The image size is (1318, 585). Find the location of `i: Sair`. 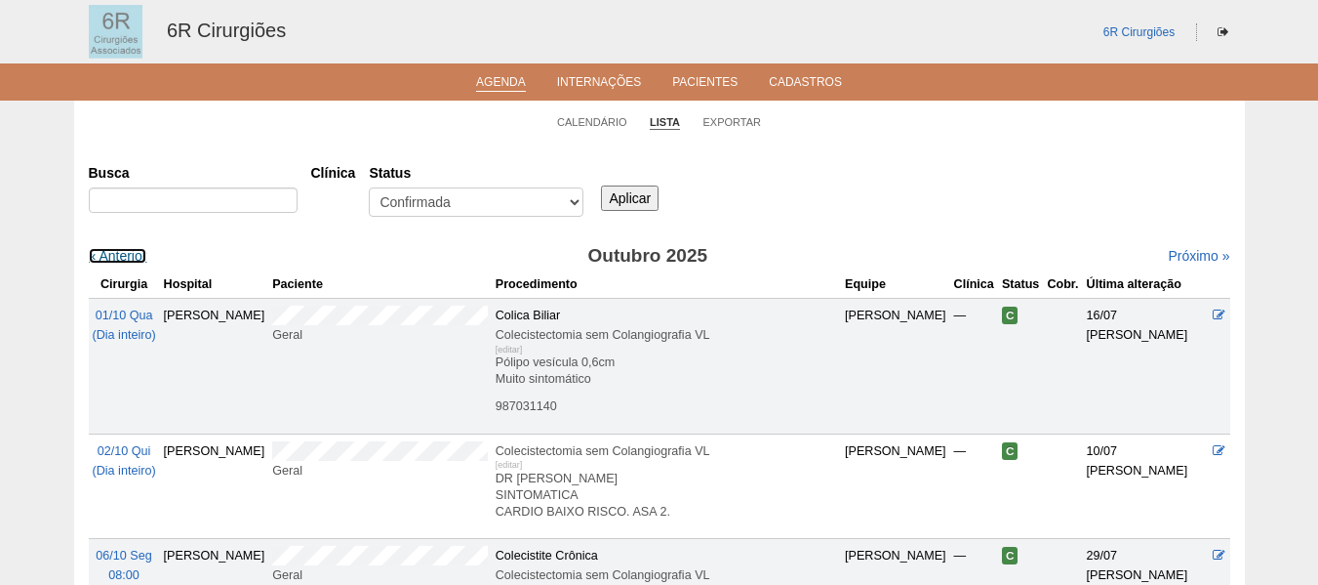

i: Sair is located at coordinates (1223, 32).